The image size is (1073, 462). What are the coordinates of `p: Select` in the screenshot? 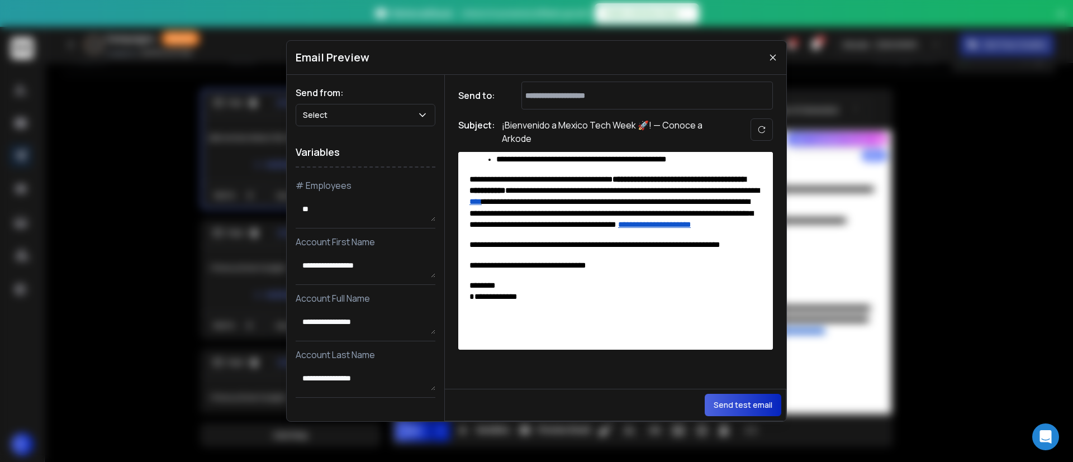 It's located at (317, 115).